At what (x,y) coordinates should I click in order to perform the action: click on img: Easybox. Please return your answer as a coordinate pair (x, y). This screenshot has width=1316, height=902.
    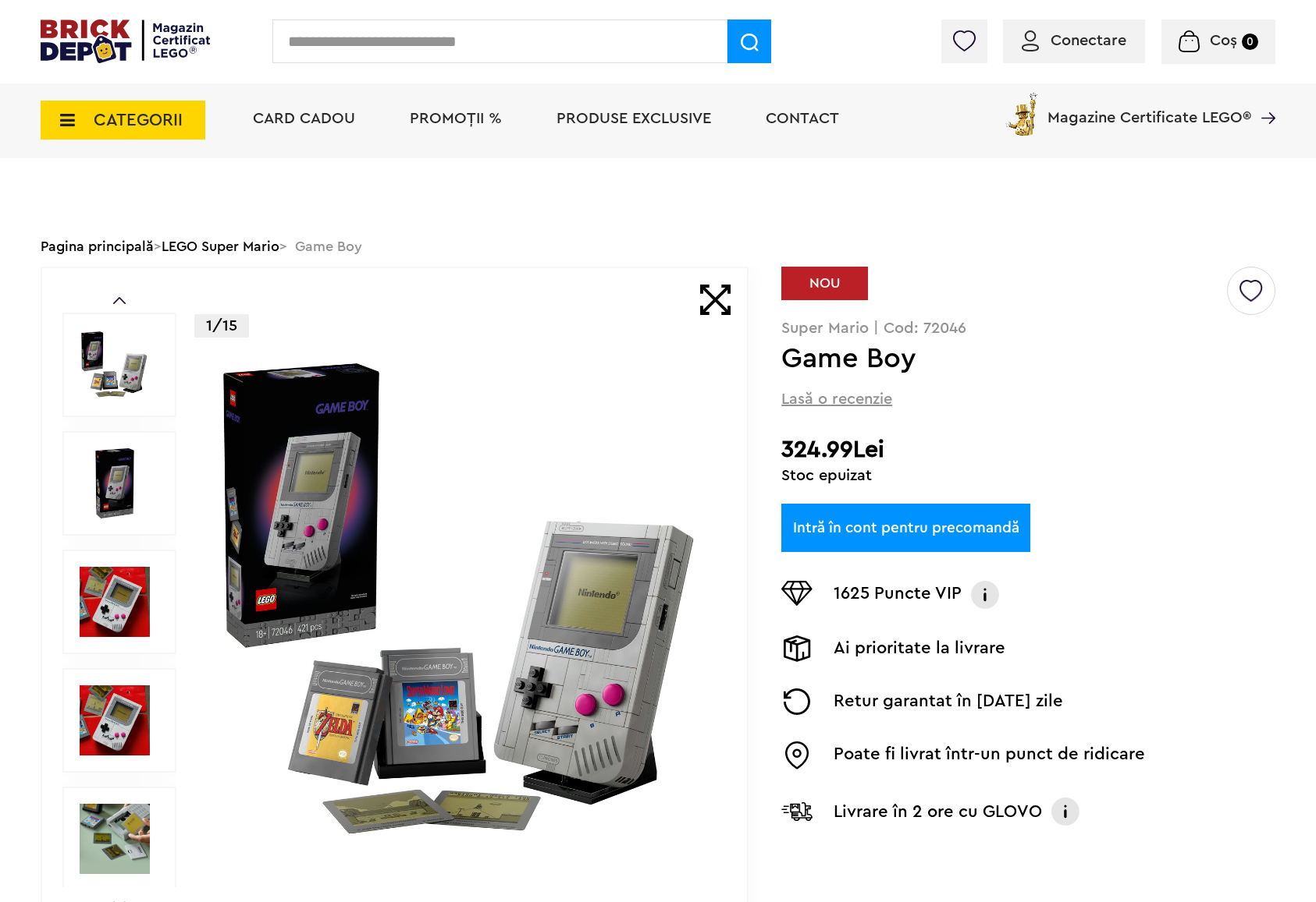
    Looking at the image, I should click on (797, 756).